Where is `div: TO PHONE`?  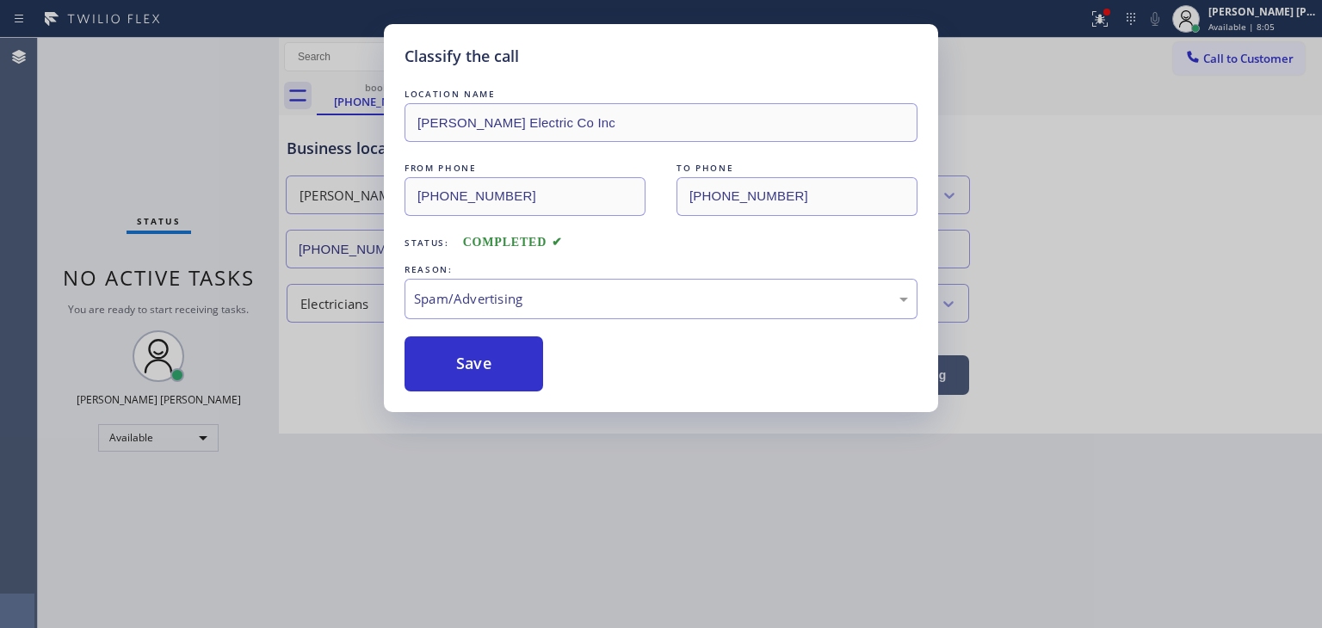
div: TO PHONE is located at coordinates (797, 168).